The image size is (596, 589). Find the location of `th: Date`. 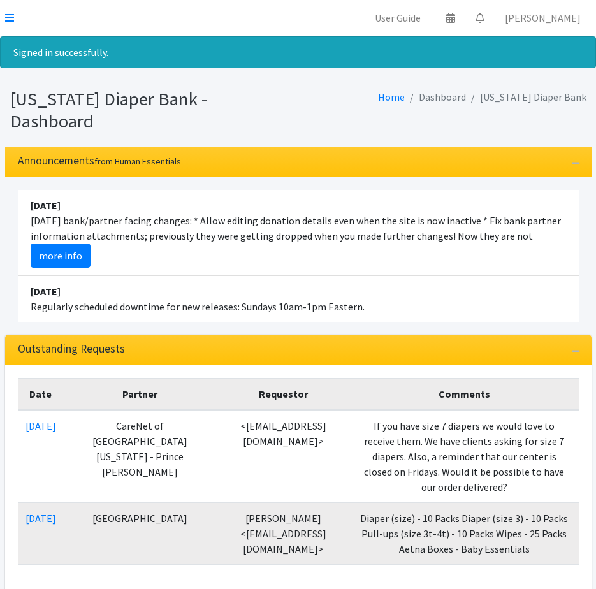

th: Date is located at coordinates (41, 395).